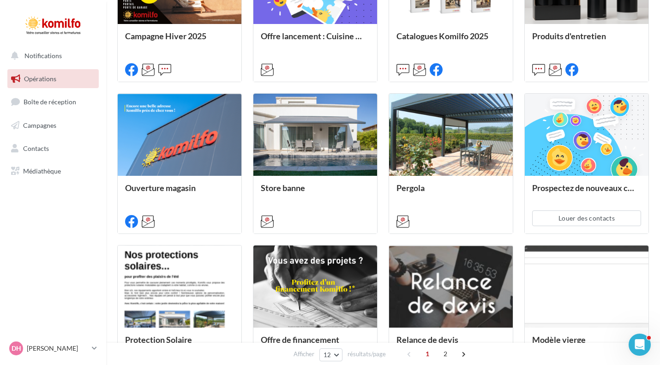 The height and width of the screenshot is (365, 660). I want to click on div: Offre de financement, so click(315, 344).